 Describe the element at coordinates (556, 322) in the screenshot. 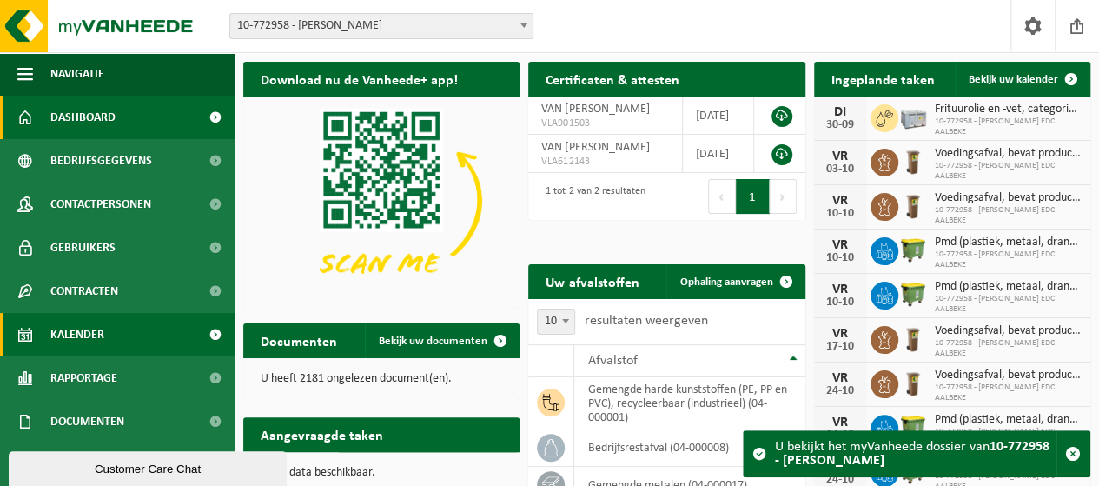

I see `span: 10` at that location.